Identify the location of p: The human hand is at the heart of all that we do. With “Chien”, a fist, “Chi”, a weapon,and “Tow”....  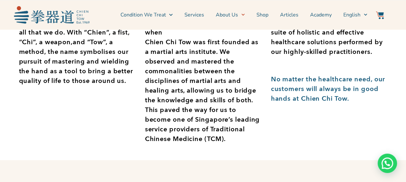
(77, 52).